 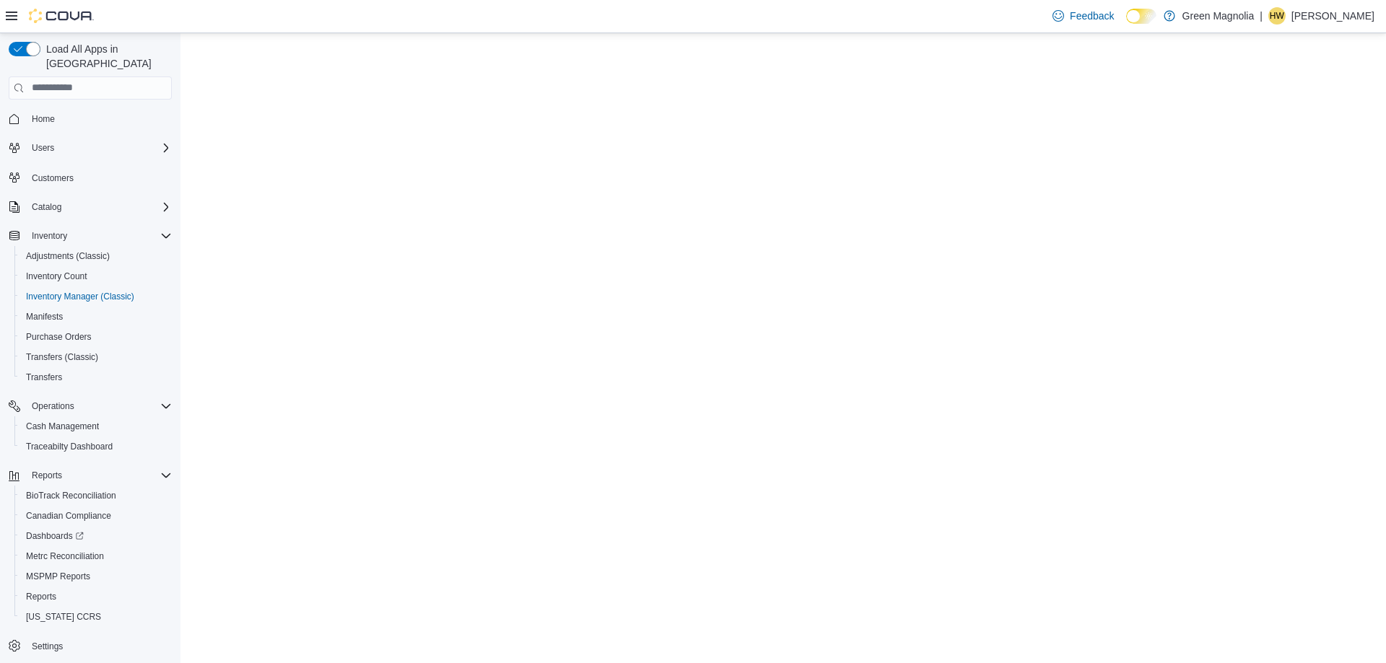 I want to click on a: Home, so click(x=43, y=119).